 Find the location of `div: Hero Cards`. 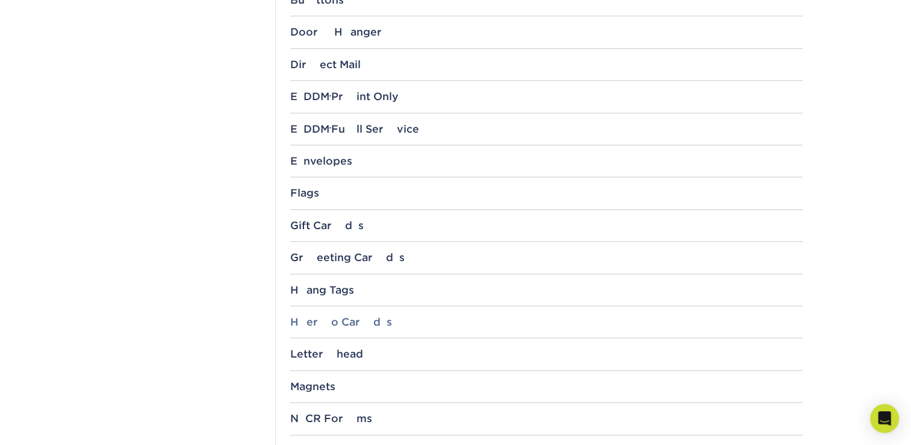

div: Hero Cards is located at coordinates (546, 322).